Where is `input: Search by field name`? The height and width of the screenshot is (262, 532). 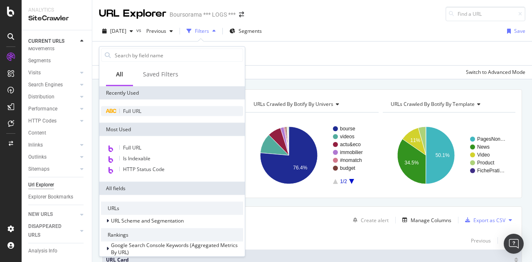
input: Search by field name is located at coordinates (178, 55).